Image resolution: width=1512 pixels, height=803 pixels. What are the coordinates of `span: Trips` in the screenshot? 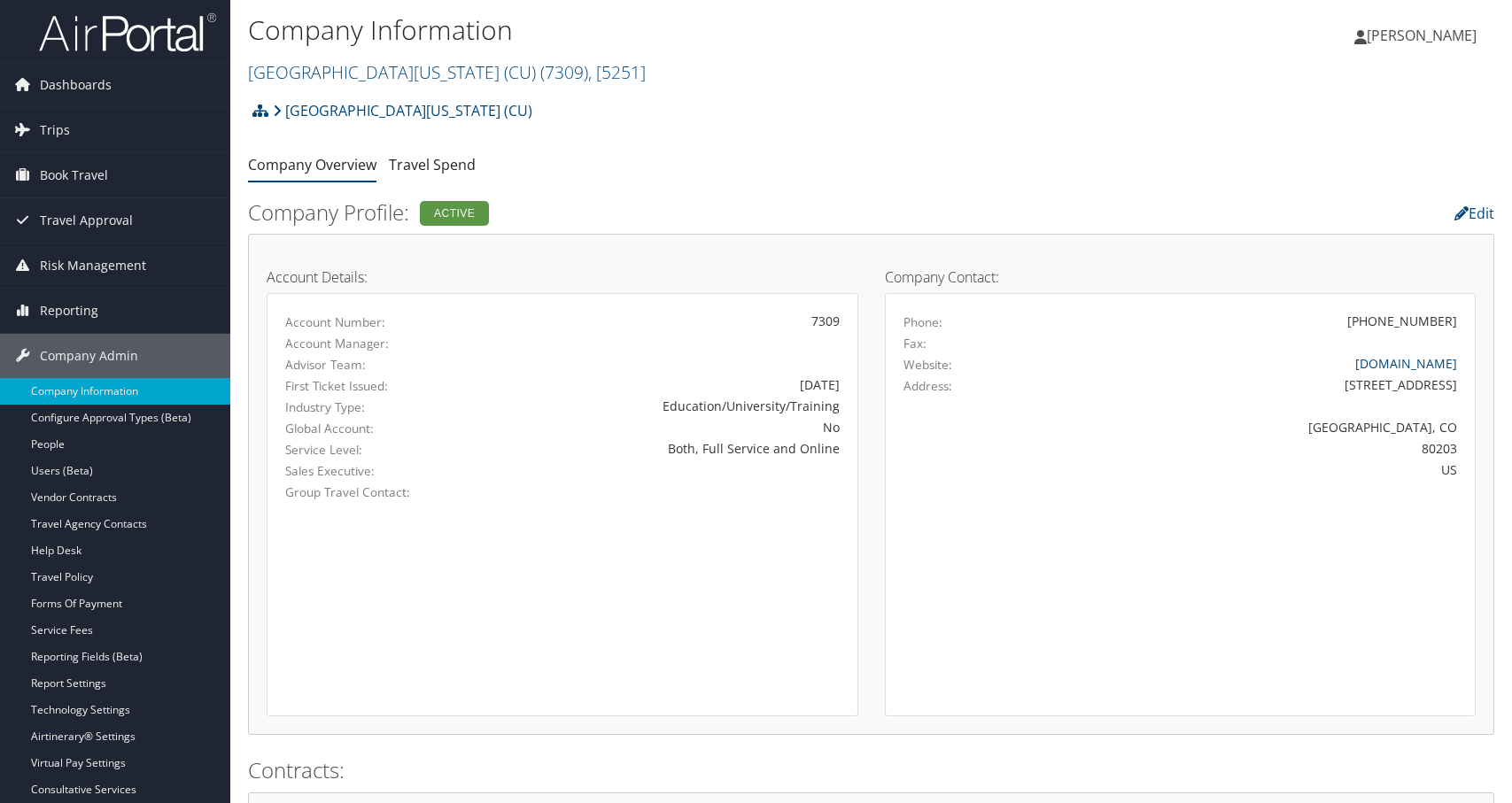 It's located at (55, 130).